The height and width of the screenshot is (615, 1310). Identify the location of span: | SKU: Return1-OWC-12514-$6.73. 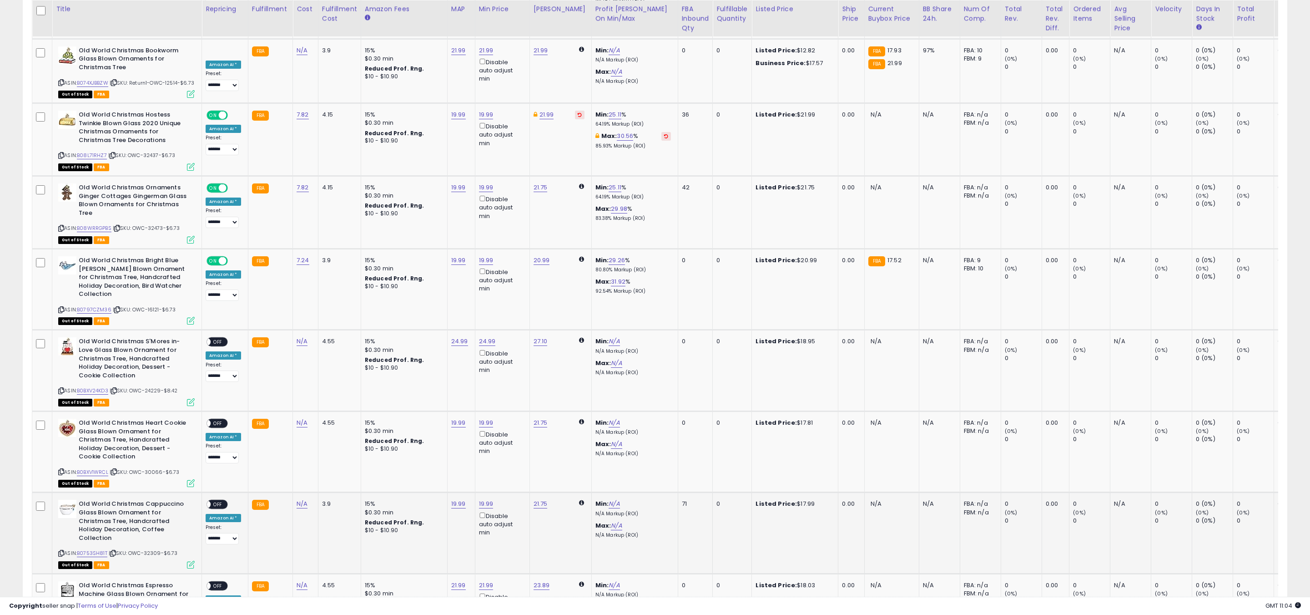
(152, 83).